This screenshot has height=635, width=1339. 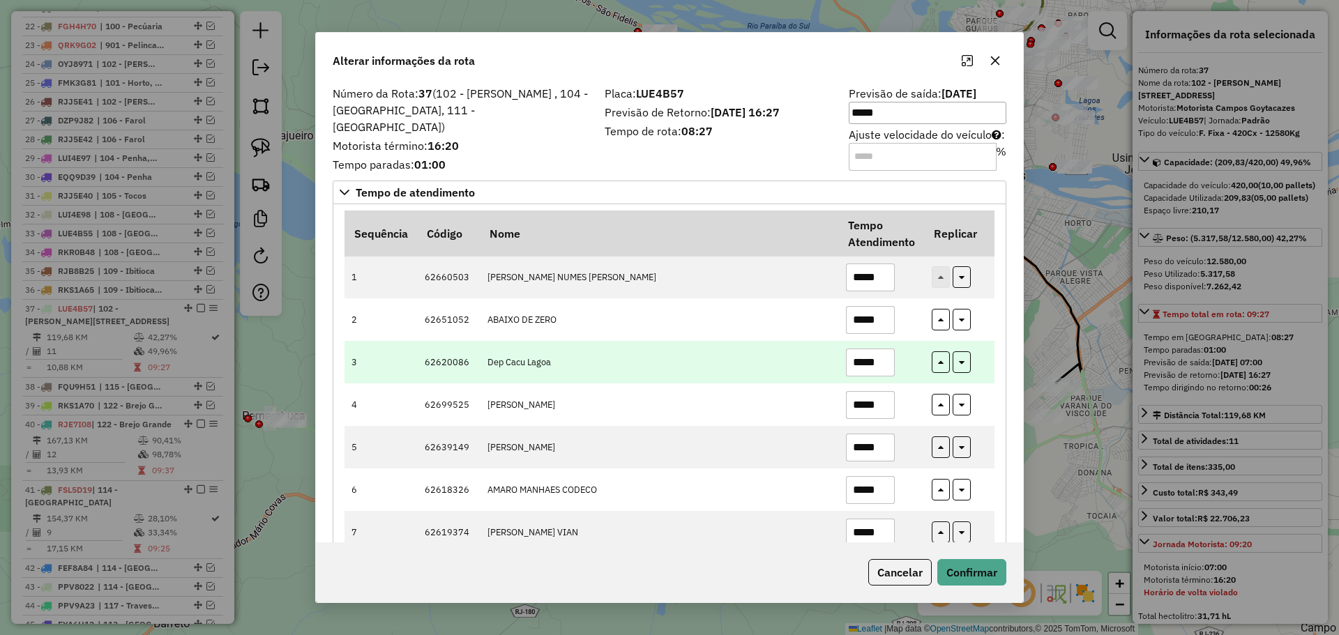 What do you see at coordinates (415, 192) in the screenshot?
I see `span: Tempo de atendimento` at bounding box center [415, 192].